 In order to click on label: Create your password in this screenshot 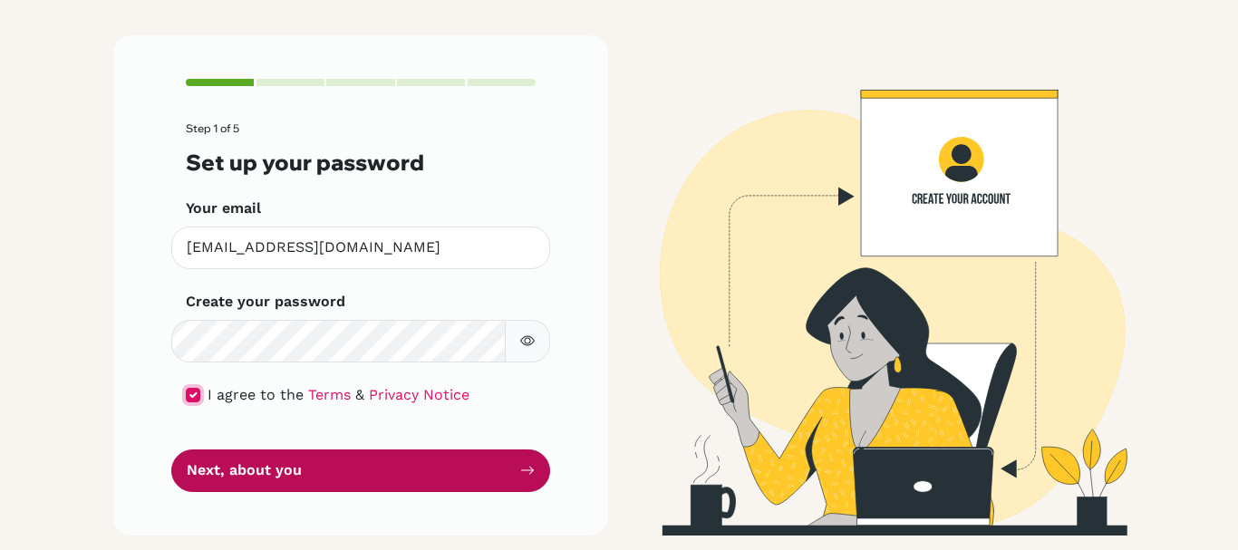, I will do `click(265, 302)`.